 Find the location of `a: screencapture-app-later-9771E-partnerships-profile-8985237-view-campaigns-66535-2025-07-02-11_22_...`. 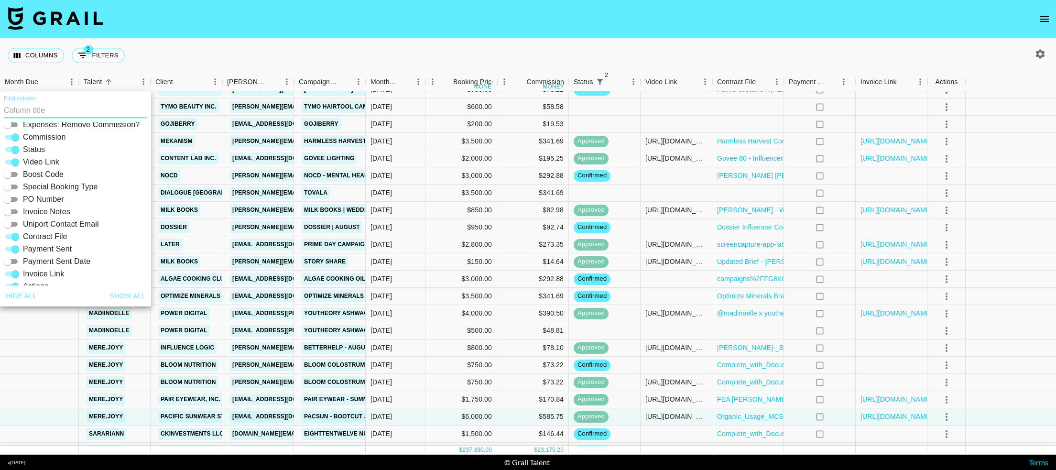

a: screencapture-app-later-9771E-partnerships-profile-8985237-view-campaigns-66535-2025-07-02-11_22_... is located at coordinates (887, 244).